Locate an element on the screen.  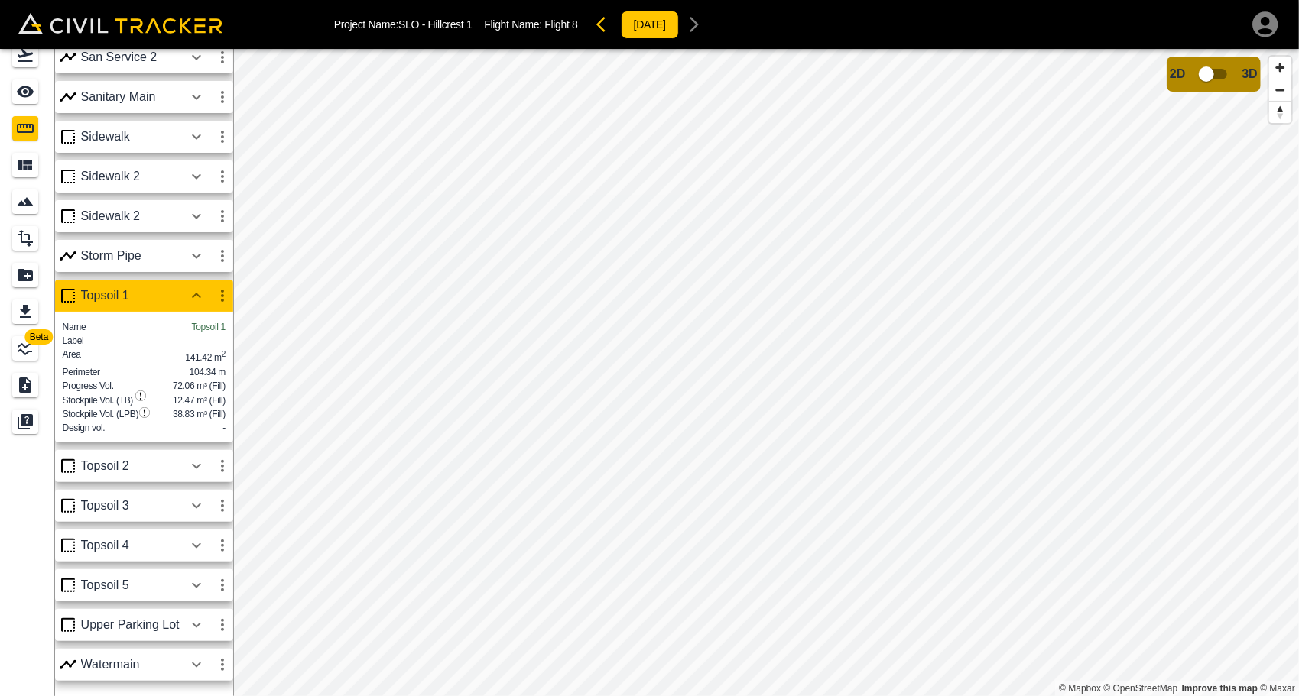
p: Flight Name: is located at coordinates (531, 24).